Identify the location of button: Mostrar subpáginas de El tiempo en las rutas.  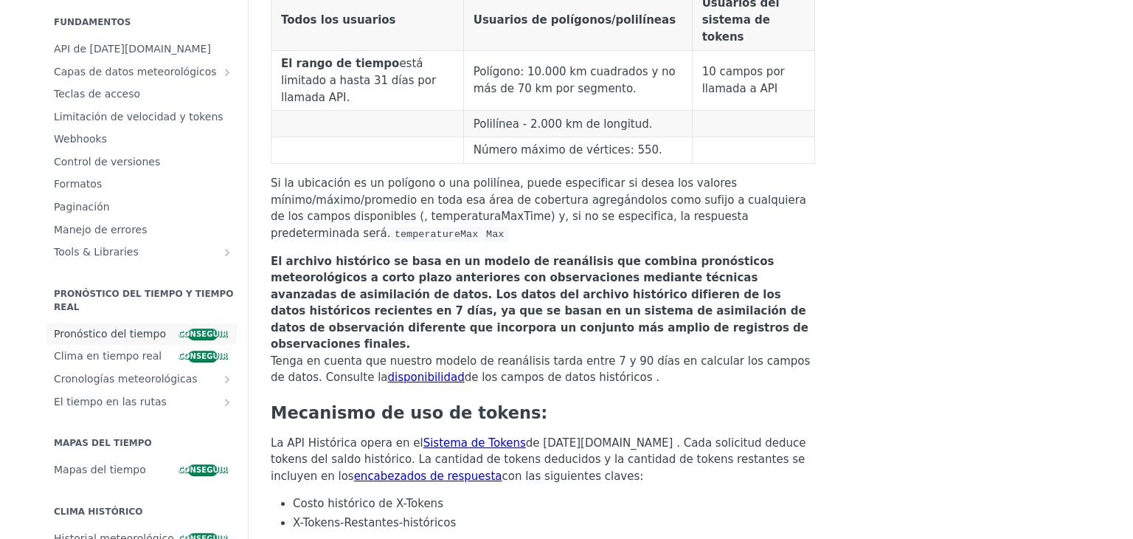
(227, 402).